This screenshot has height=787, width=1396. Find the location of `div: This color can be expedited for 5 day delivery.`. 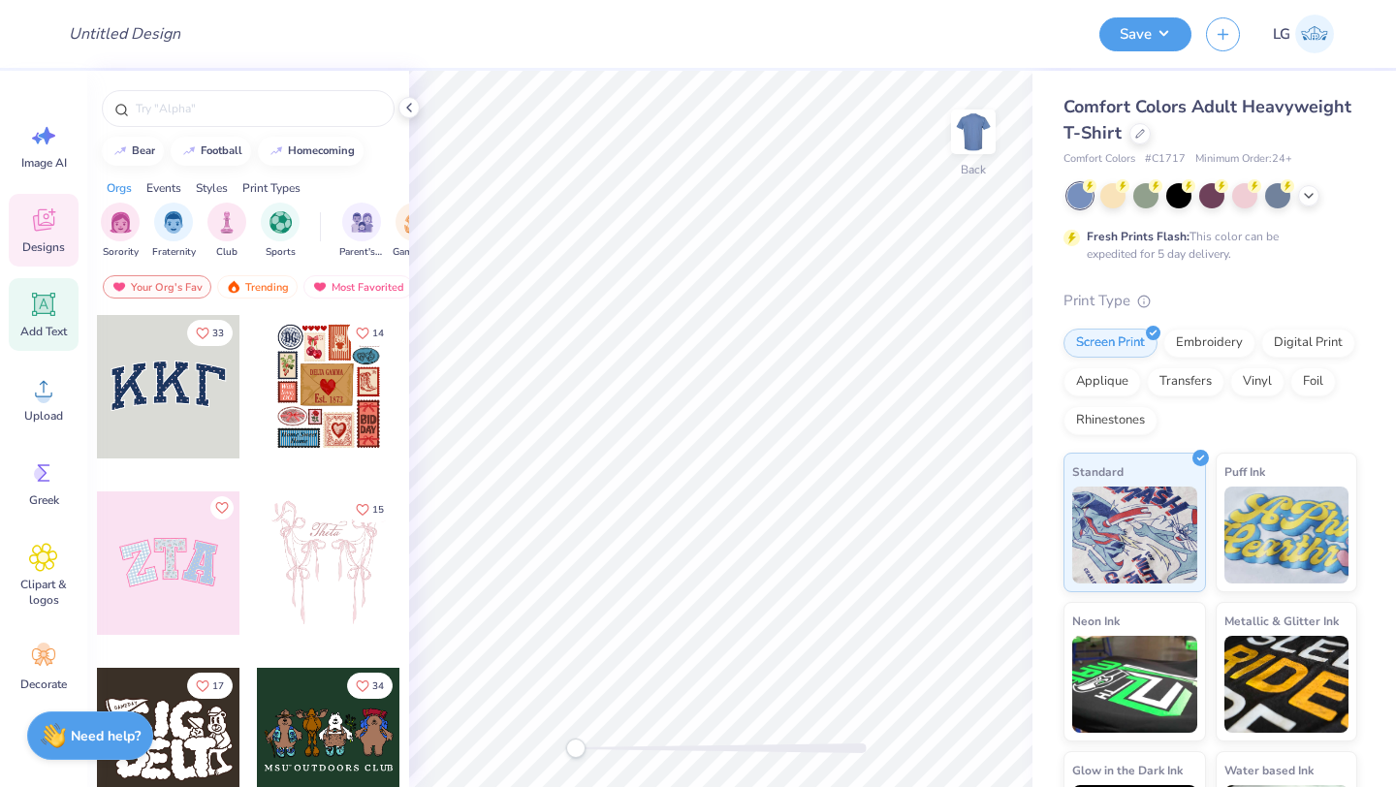

div: This color can be expedited for 5 day delivery. is located at coordinates (1206, 245).